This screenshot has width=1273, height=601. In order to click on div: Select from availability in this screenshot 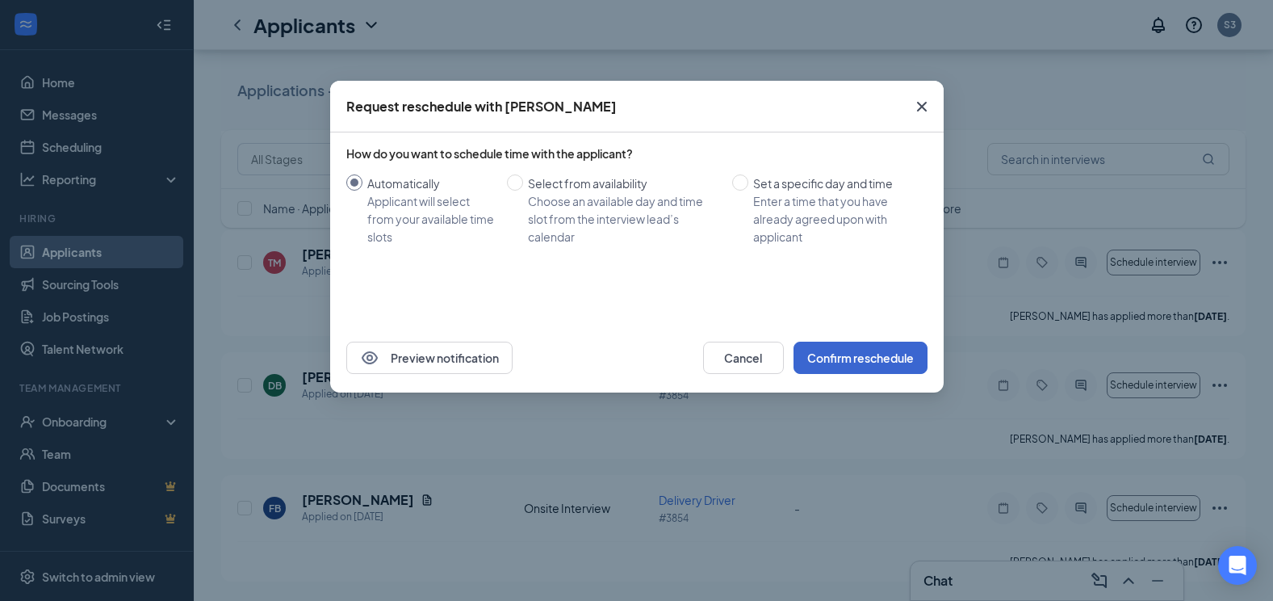, I will do `click(623, 183)`.